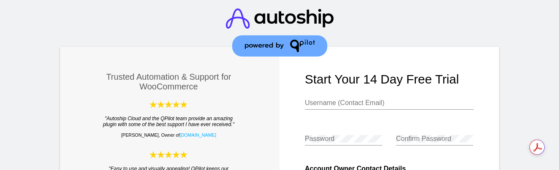 The image size is (559, 170). Describe the element at coordinates (389, 103) in the screenshot. I see `input: Username (Contact Email)` at that location.